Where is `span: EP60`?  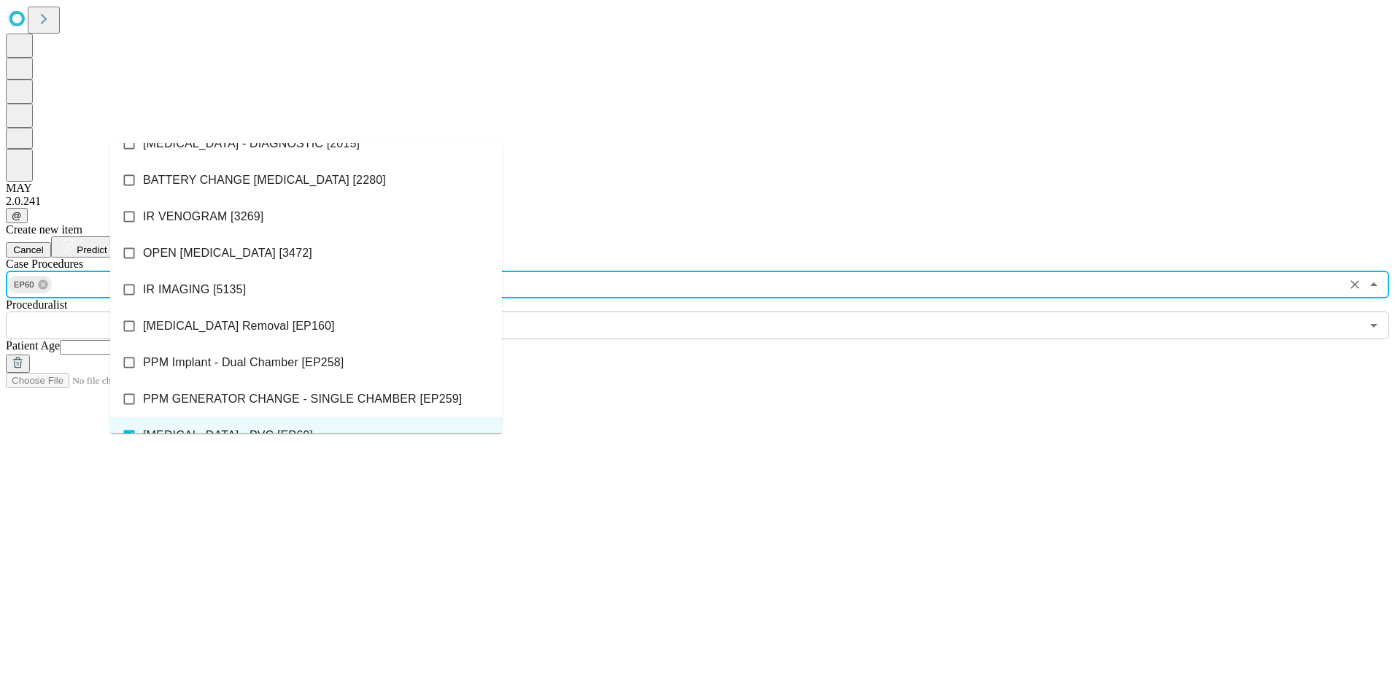 span: EP60 is located at coordinates (24, 285).